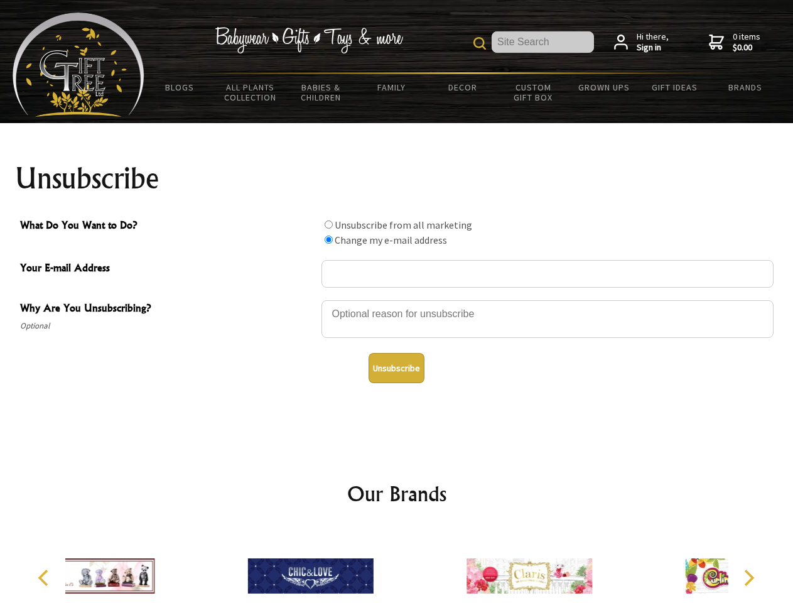 The height and width of the screenshot is (603, 793). I want to click on strong: Sign in, so click(652, 48).